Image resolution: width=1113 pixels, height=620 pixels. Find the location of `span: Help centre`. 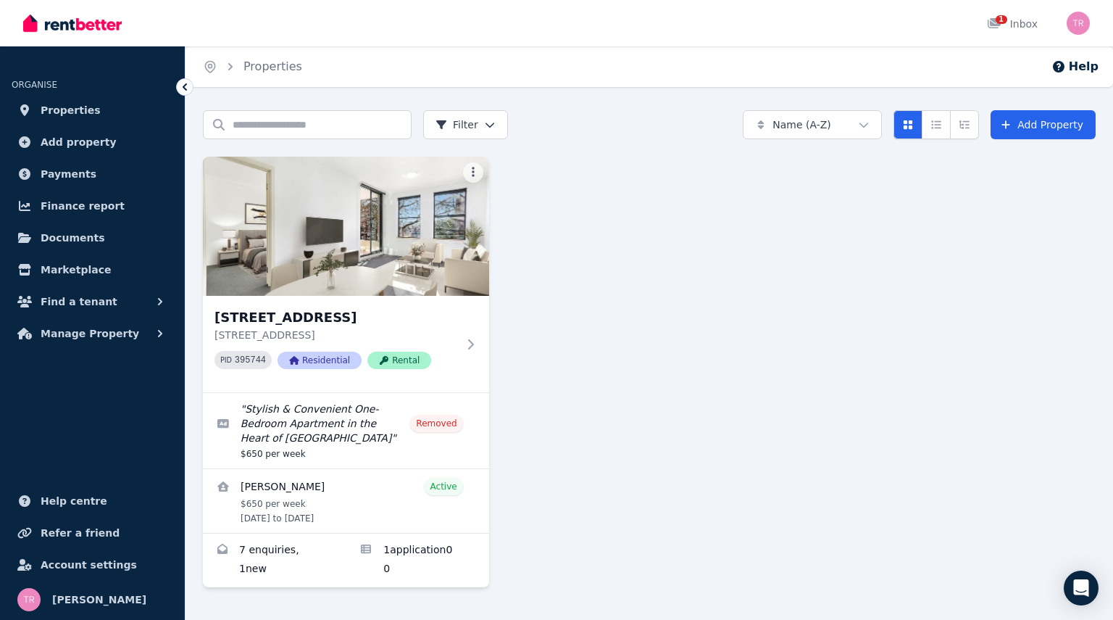

span: Help centre is located at coordinates (74, 501).